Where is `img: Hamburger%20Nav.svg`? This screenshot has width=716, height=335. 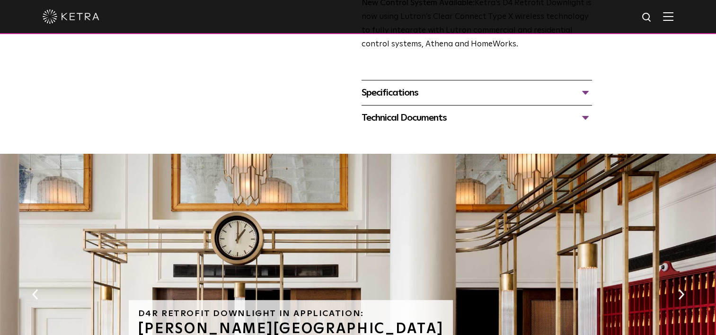
img: Hamburger%20Nav.svg is located at coordinates (669, 16).